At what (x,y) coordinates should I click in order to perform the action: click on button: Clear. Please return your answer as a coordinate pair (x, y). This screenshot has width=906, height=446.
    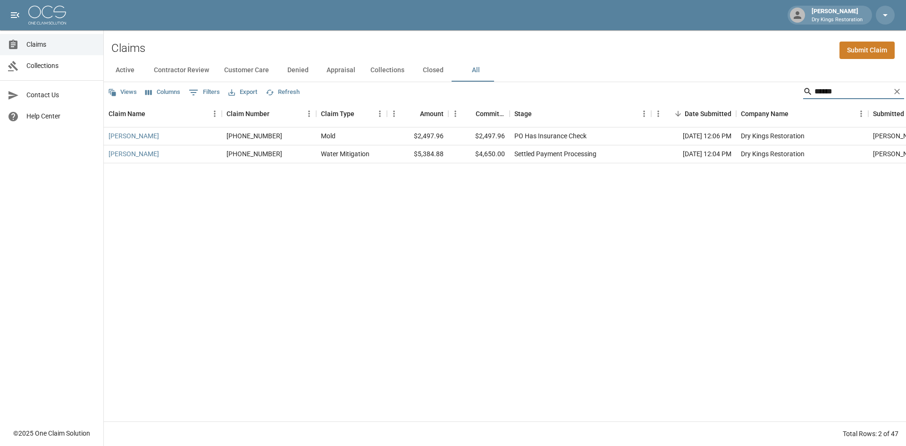
    Looking at the image, I should click on (897, 92).